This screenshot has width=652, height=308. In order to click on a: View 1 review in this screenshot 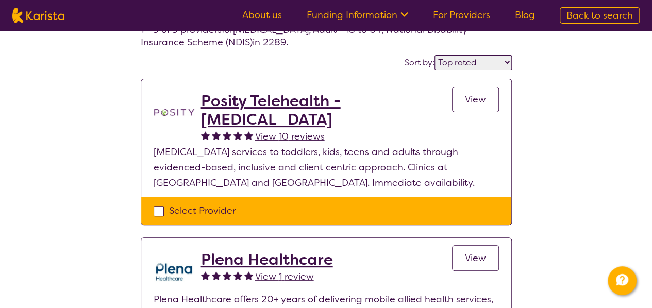, I will do `click(285, 277)`.